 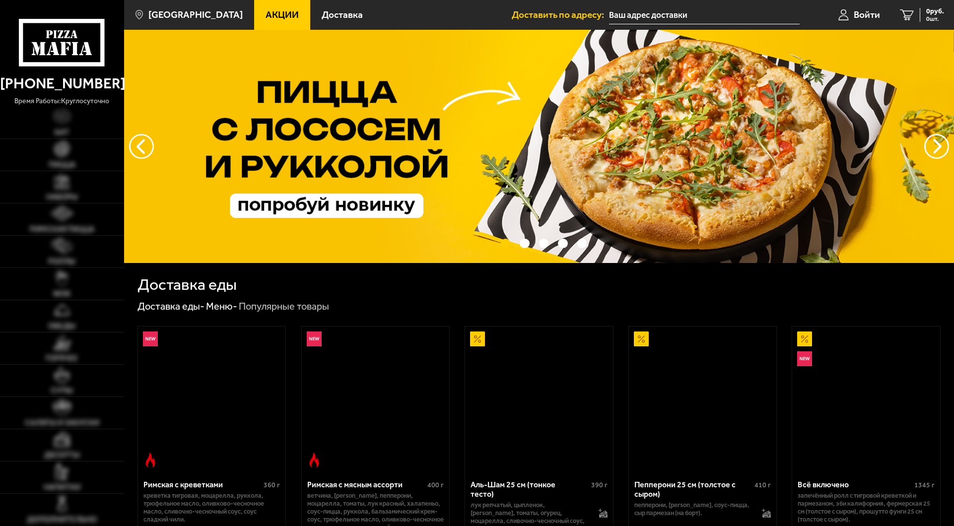 I want to click on span: Роллы, so click(x=62, y=262).